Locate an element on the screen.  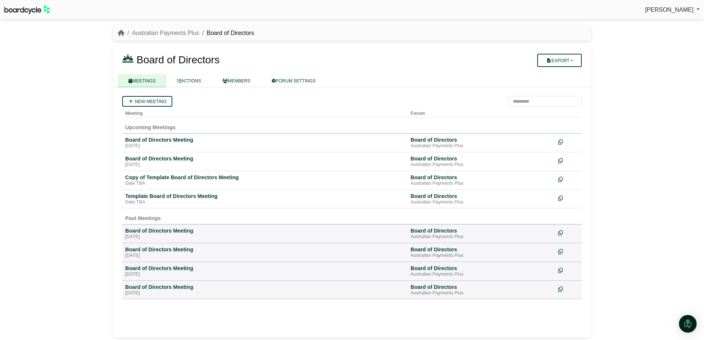
div: Copy of Template Board of Directors Meeting is located at coordinates (265, 178).